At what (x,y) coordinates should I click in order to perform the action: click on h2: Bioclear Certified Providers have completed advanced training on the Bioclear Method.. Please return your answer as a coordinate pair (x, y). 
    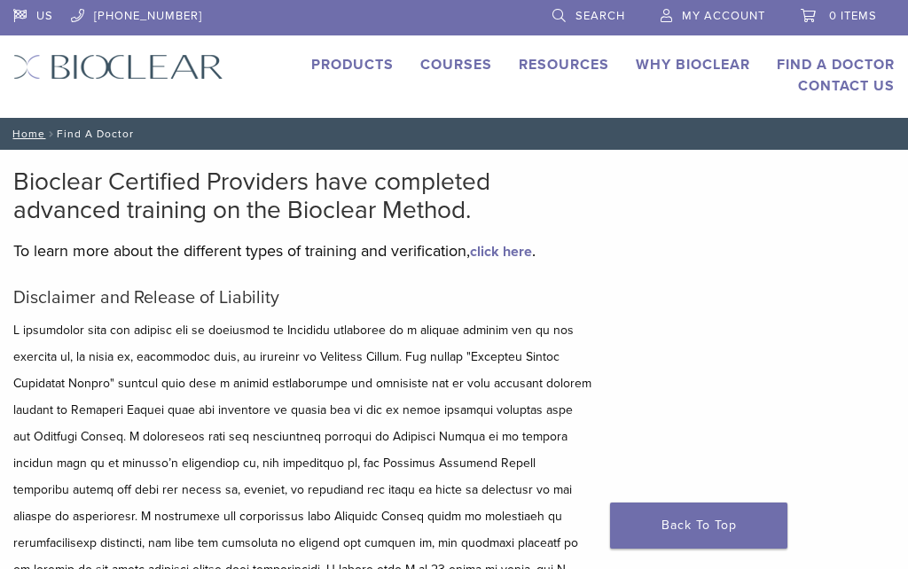
    Looking at the image, I should click on (302, 196).